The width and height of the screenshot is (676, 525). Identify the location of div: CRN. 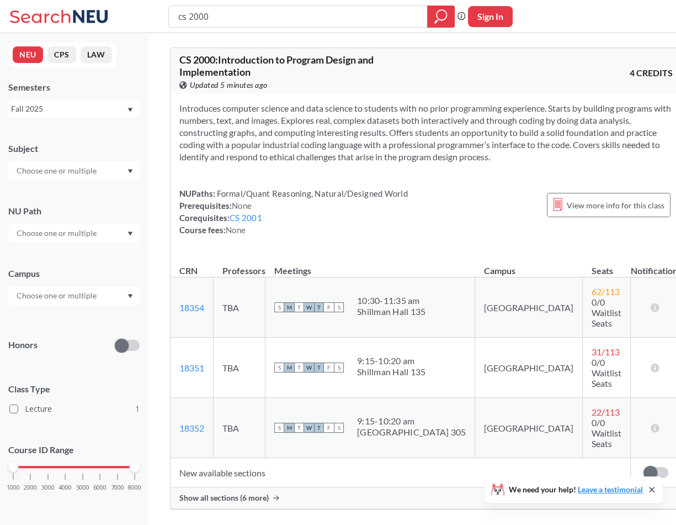
(188, 271).